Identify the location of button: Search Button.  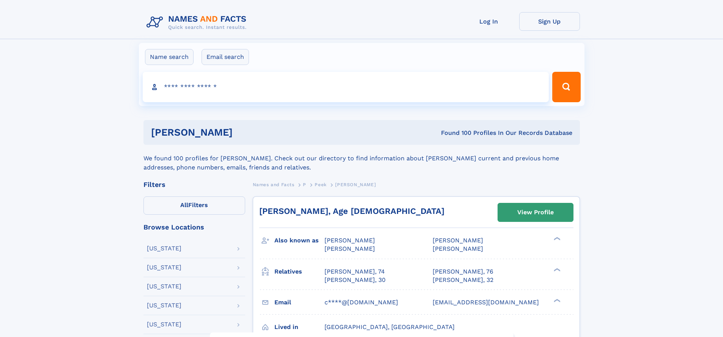
(566, 87).